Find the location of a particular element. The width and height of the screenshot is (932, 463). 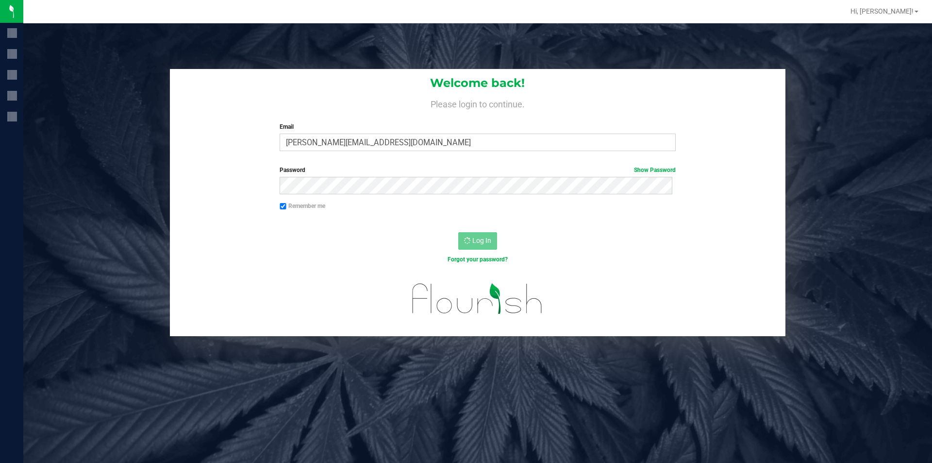

input: Remember me is located at coordinates (283, 206).